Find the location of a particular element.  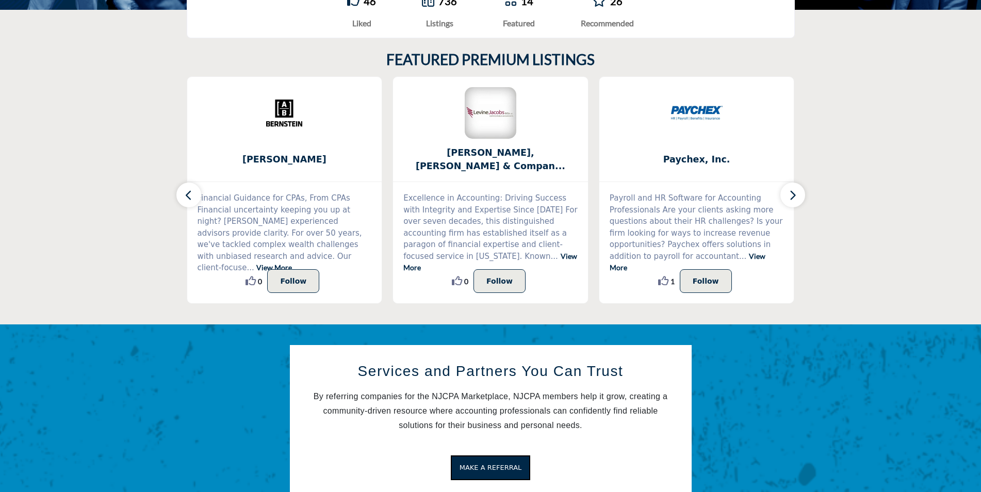

p: By referring companies for the NJCPA Marketplace, NJCPA members help it grow, creating a communit... is located at coordinates (490, 411).